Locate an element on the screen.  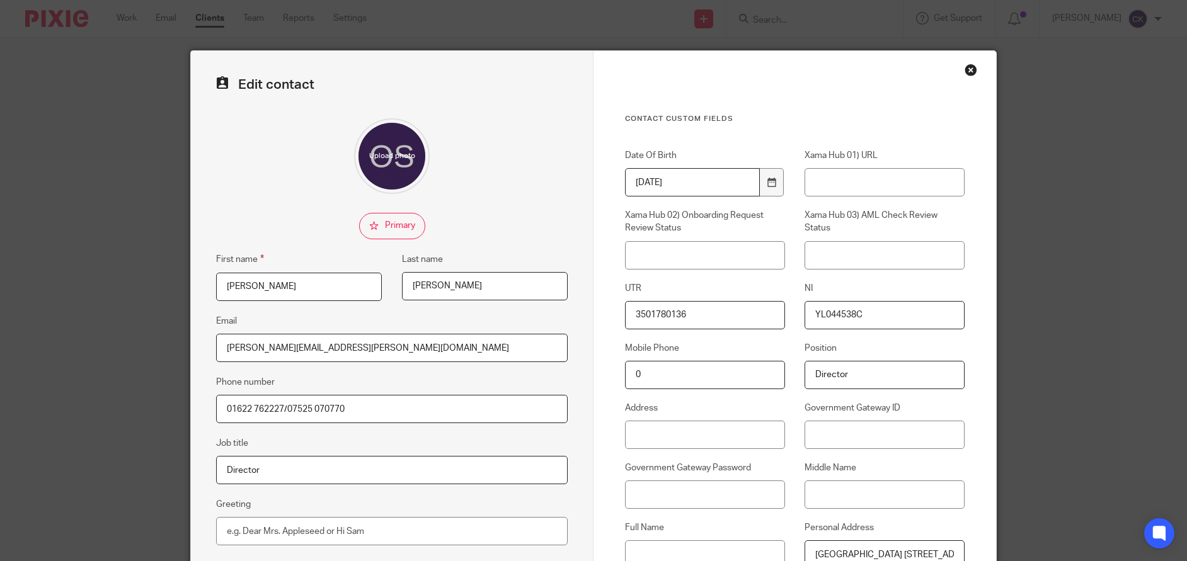
label: Xama Hub 01) URL is located at coordinates (884, 156).